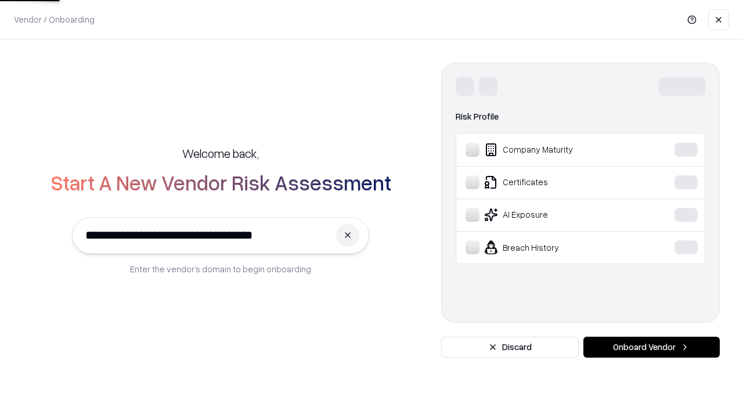 This screenshot has width=743, height=418. I want to click on button: Onboard Vendor, so click(652, 347).